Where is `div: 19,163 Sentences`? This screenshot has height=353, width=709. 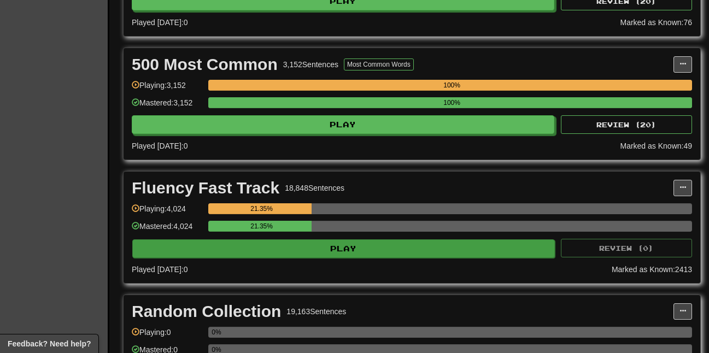 div: 19,163 Sentences is located at coordinates (316, 312).